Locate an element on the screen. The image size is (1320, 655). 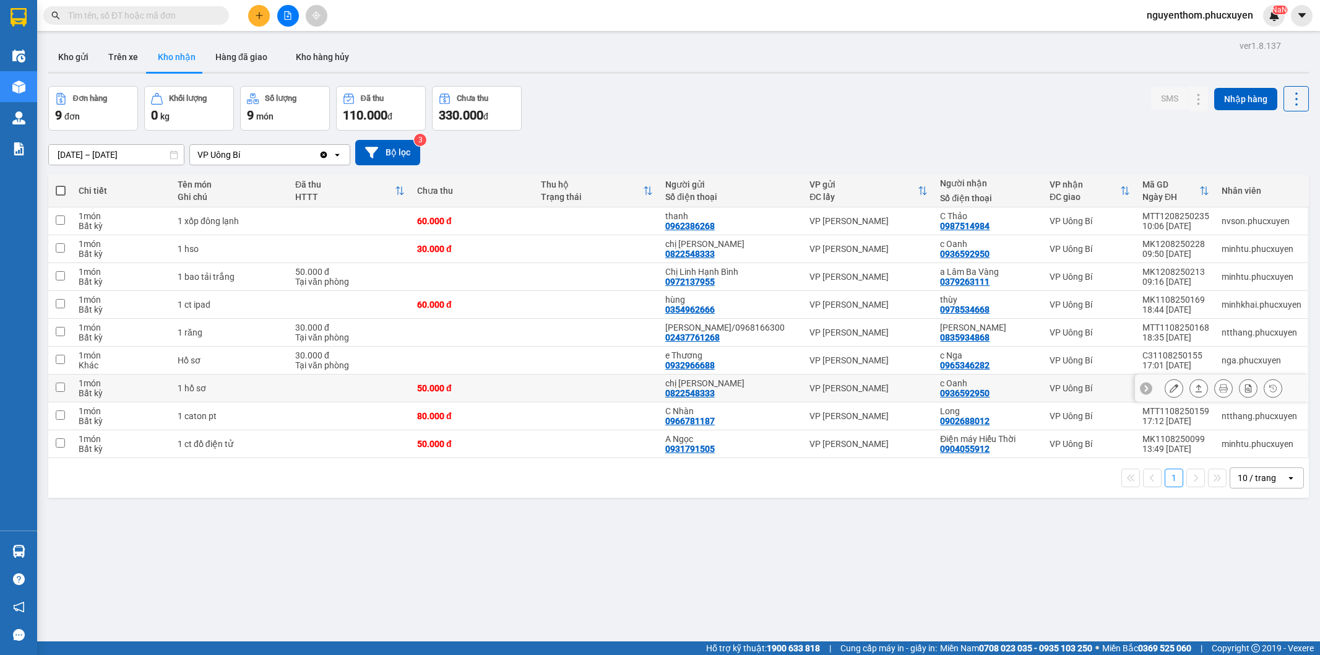
button: Khối lượng0kg is located at coordinates (189, 108).